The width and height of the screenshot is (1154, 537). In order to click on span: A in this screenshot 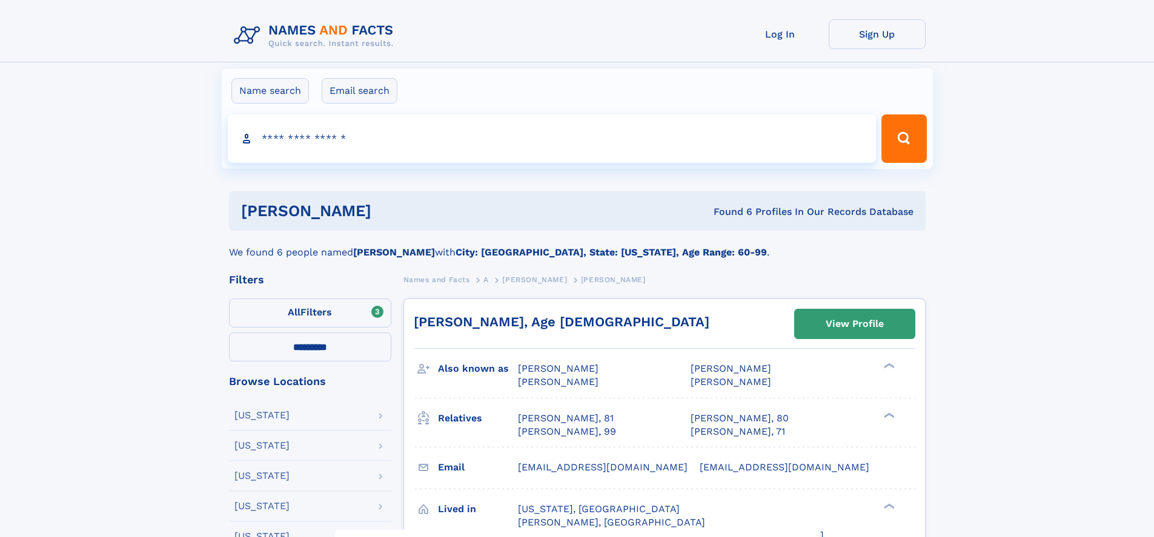, I will do `click(486, 280)`.